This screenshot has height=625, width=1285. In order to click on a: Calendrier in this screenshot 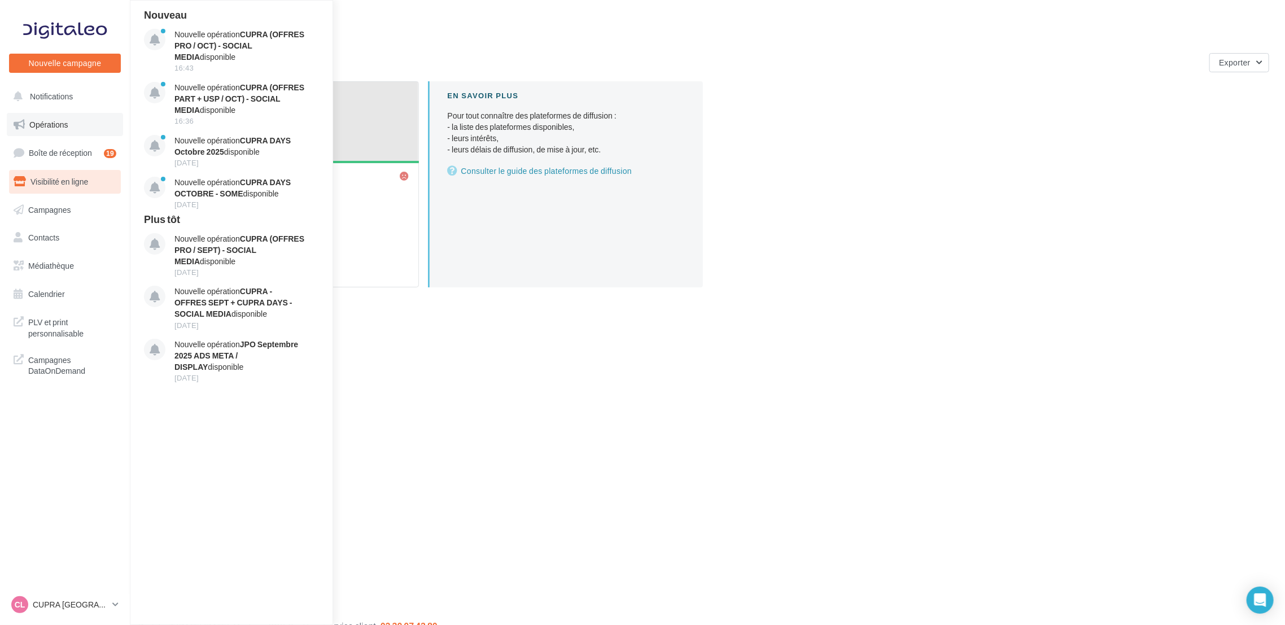, I will do `click(65, 294)`.